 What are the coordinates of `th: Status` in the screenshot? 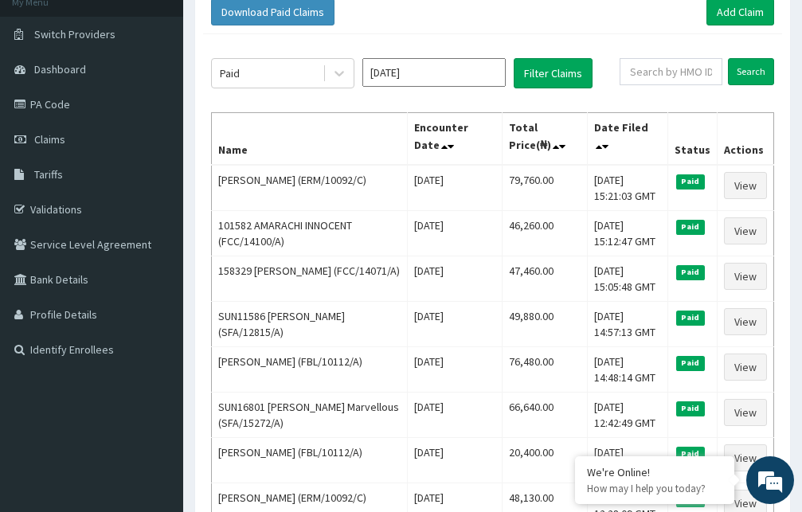 It's located at (692, 139).